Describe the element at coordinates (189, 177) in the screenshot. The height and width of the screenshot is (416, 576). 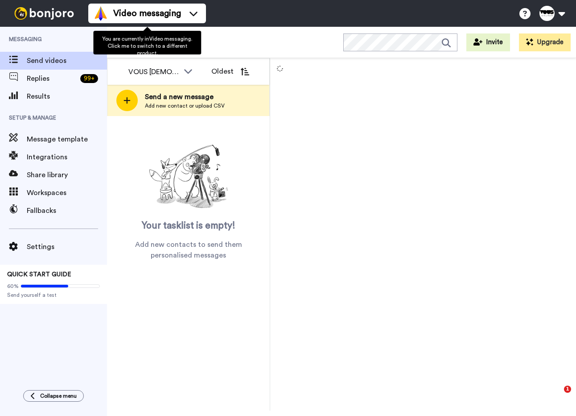
I see `img: ready-set-action.png` at that location.